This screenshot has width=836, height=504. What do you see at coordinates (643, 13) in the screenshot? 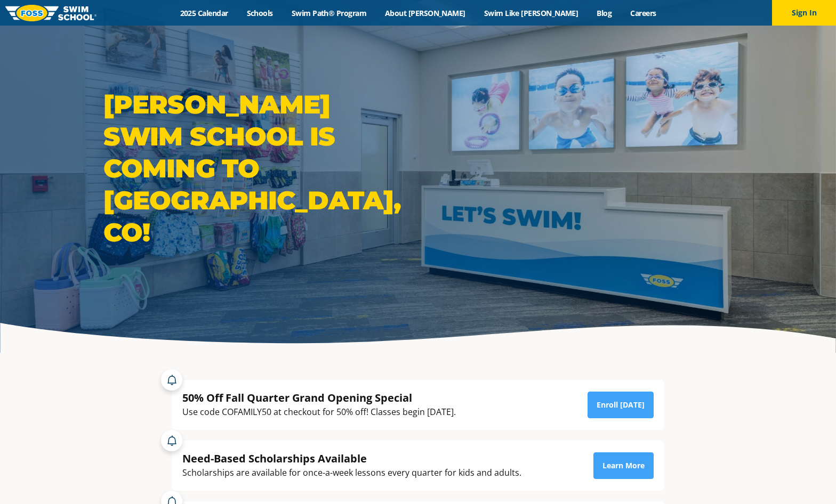
I see `a: Careers` at bounding box center [643, 13].